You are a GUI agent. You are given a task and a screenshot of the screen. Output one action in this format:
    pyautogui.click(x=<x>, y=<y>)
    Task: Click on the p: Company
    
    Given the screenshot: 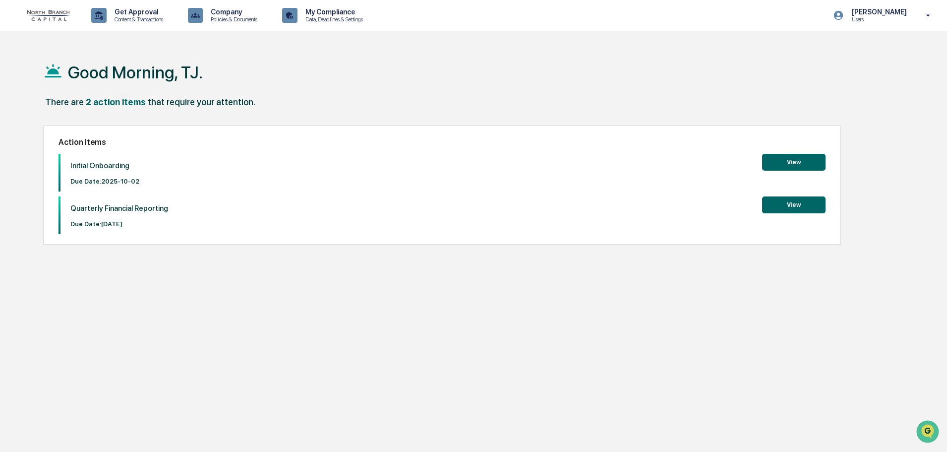 What is the action you would take?
    pyautogui.click(x=233, y=12)
    